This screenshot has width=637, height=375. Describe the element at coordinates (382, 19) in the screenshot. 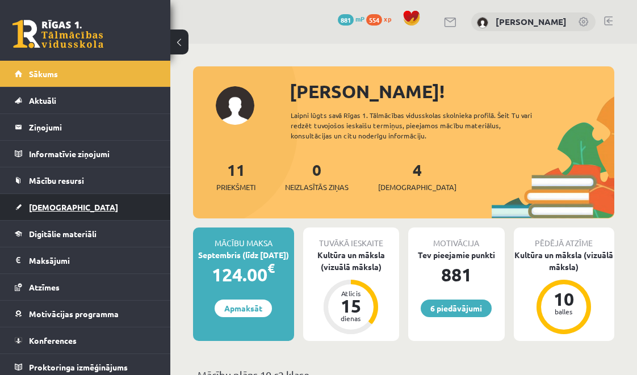

I see `a: 554 xp` at that location.